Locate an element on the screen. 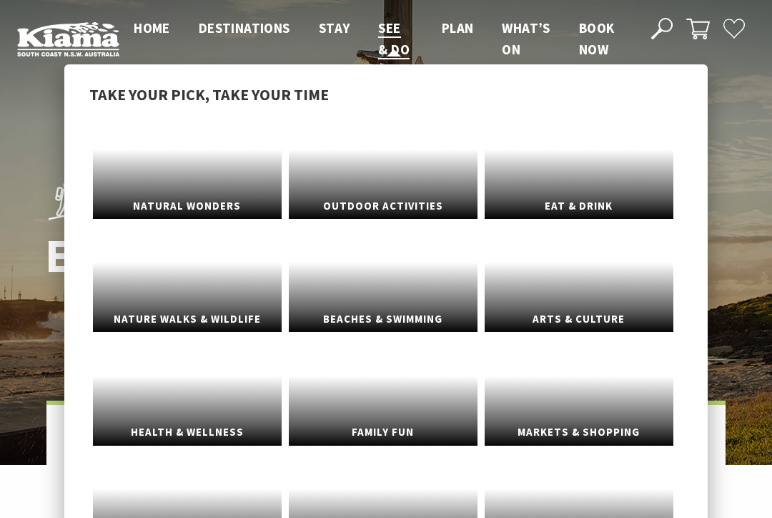 The width and height of the screenshot is (772, 518). span: Family Fun is located at coordinates (383, 432).